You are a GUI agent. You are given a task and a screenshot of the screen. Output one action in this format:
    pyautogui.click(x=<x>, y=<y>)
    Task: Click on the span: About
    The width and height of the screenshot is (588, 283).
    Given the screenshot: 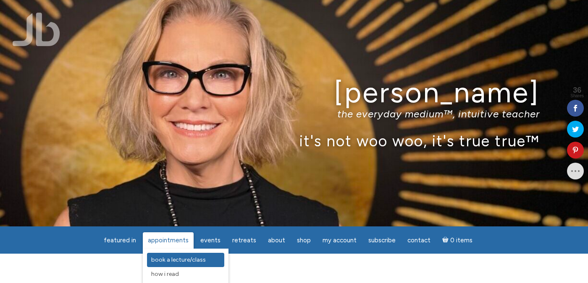 What is the action you would take?
    pyautogui.click(x=276, y=240)
    